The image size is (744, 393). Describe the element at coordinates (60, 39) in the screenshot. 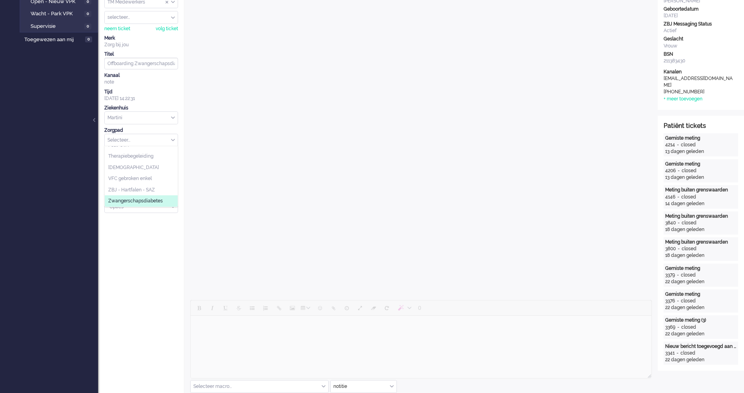

I see `a: Toegewezen aan mij 0` at that location.